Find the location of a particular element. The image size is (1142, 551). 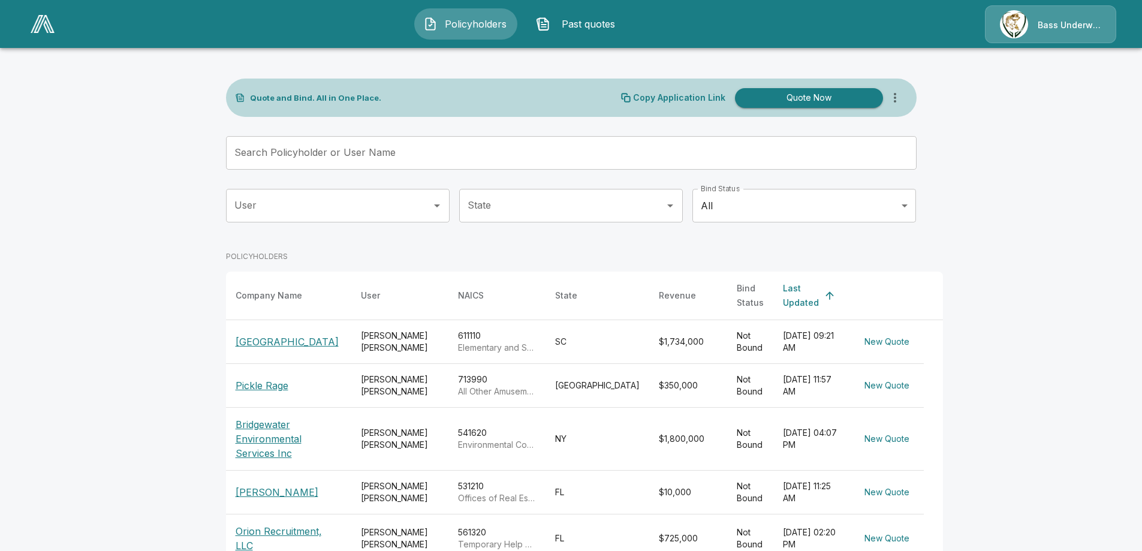

td: $1,800,000 is located at coordinates (688, 439).